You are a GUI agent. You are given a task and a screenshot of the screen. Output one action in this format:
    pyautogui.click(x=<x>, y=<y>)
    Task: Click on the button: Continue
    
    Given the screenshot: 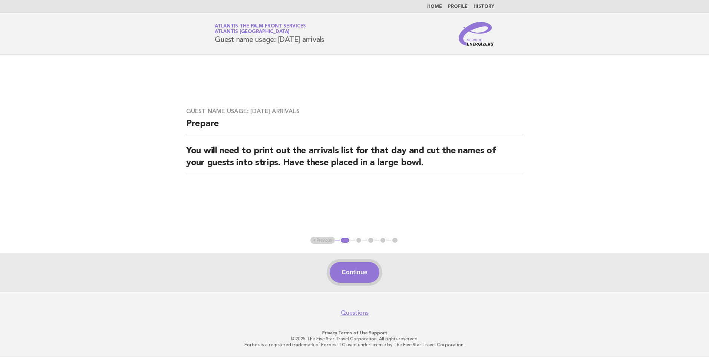 What is the action you would take?
    pyautogui.click(x=354, y=272)
    